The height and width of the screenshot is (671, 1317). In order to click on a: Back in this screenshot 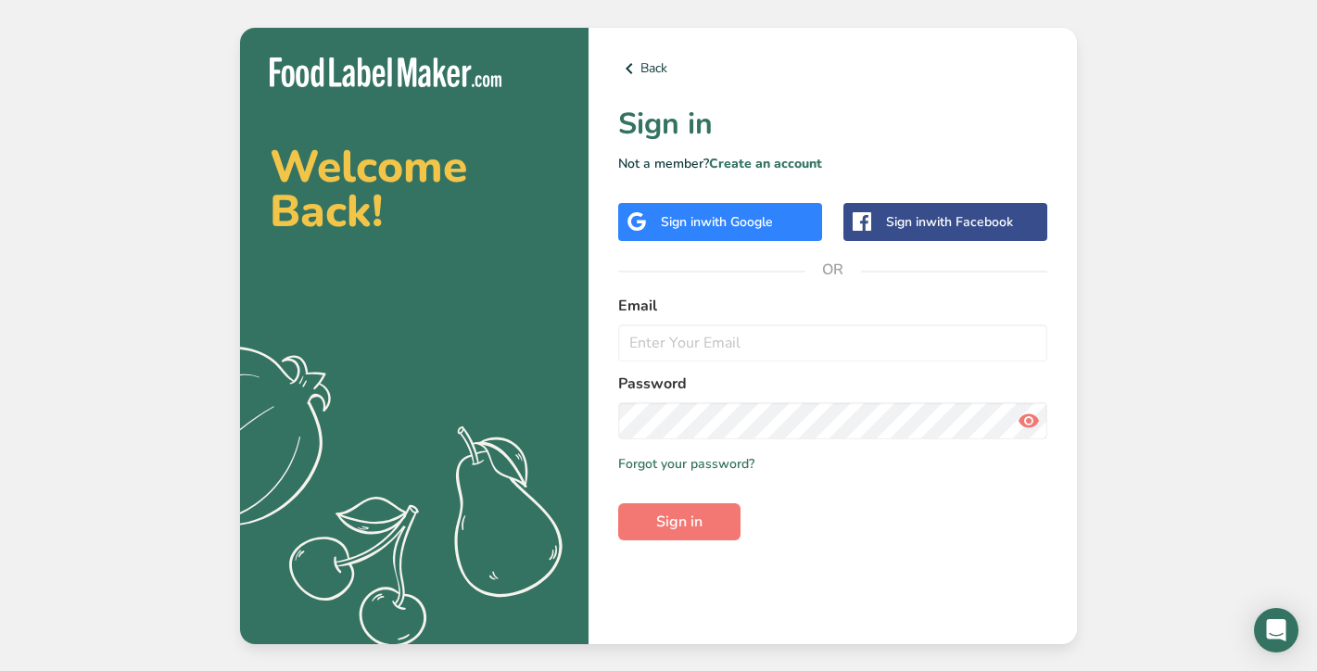, I will do `click(832, 69)`.